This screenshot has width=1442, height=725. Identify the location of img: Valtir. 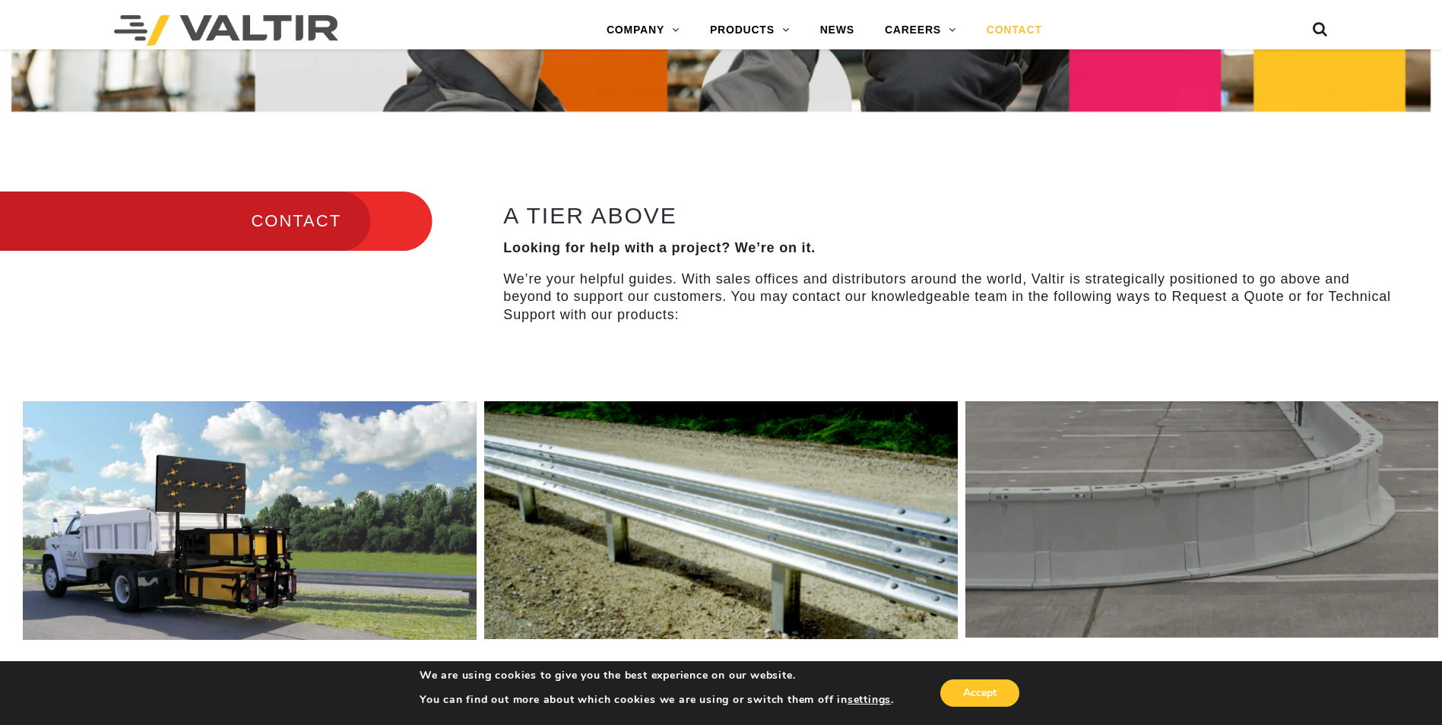
(226, 30).